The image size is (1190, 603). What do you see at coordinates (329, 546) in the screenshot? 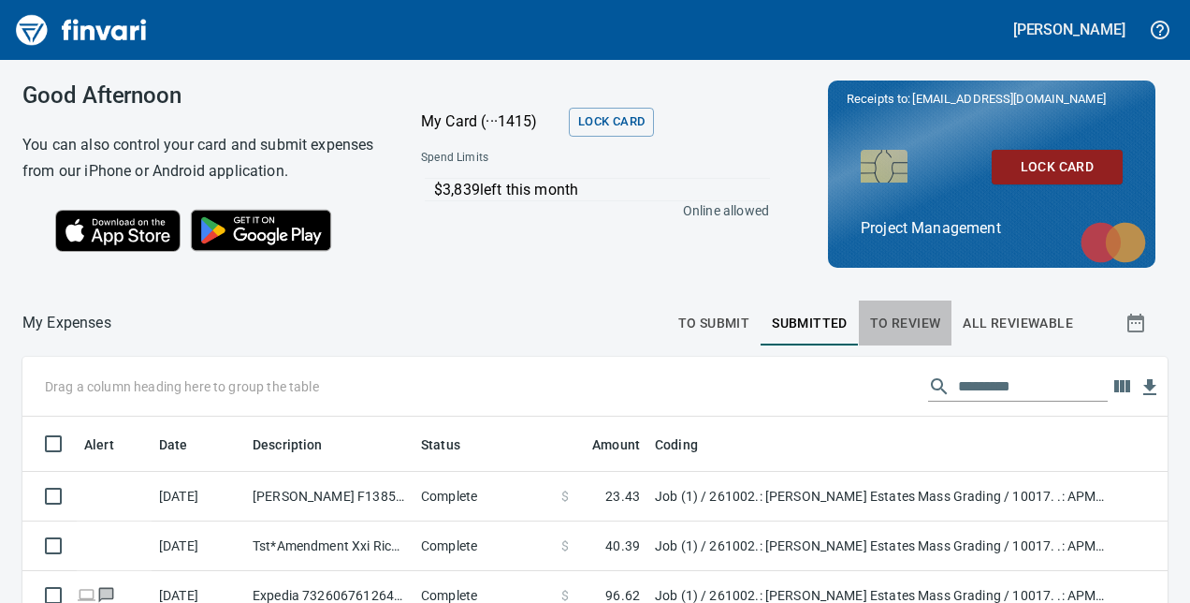
I see `td: Tst*Amendment Xxi Richland WA` at bounding box center [329, 546].